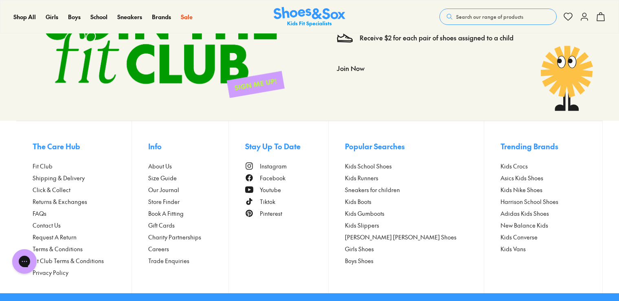 This screenshot has width=619, height=301. What do you see at coordinates (522, 190) in the screenshot?
I see `span: Kids Nike Shoes` at bounding box center [522, 190].